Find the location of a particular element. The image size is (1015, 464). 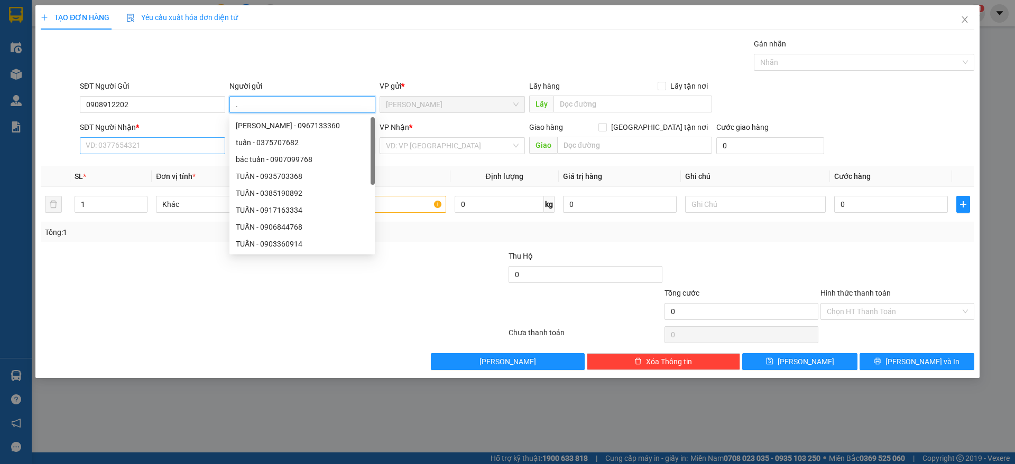

span: TC: is located at coordinates (108, 60).